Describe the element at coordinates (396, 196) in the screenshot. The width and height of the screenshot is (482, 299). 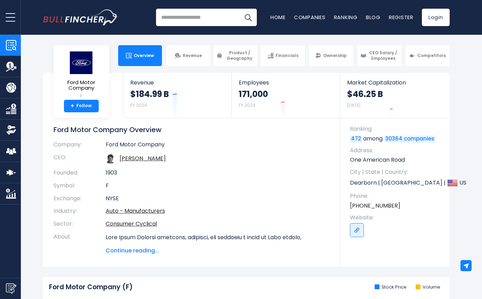
I see `span: Phone:` at that location.